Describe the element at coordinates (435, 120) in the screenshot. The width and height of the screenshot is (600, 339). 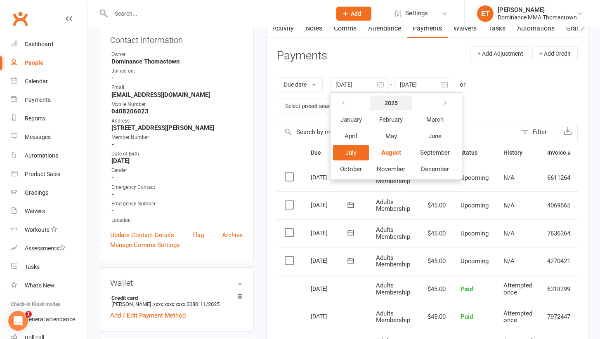
I see `span: March` at that location.